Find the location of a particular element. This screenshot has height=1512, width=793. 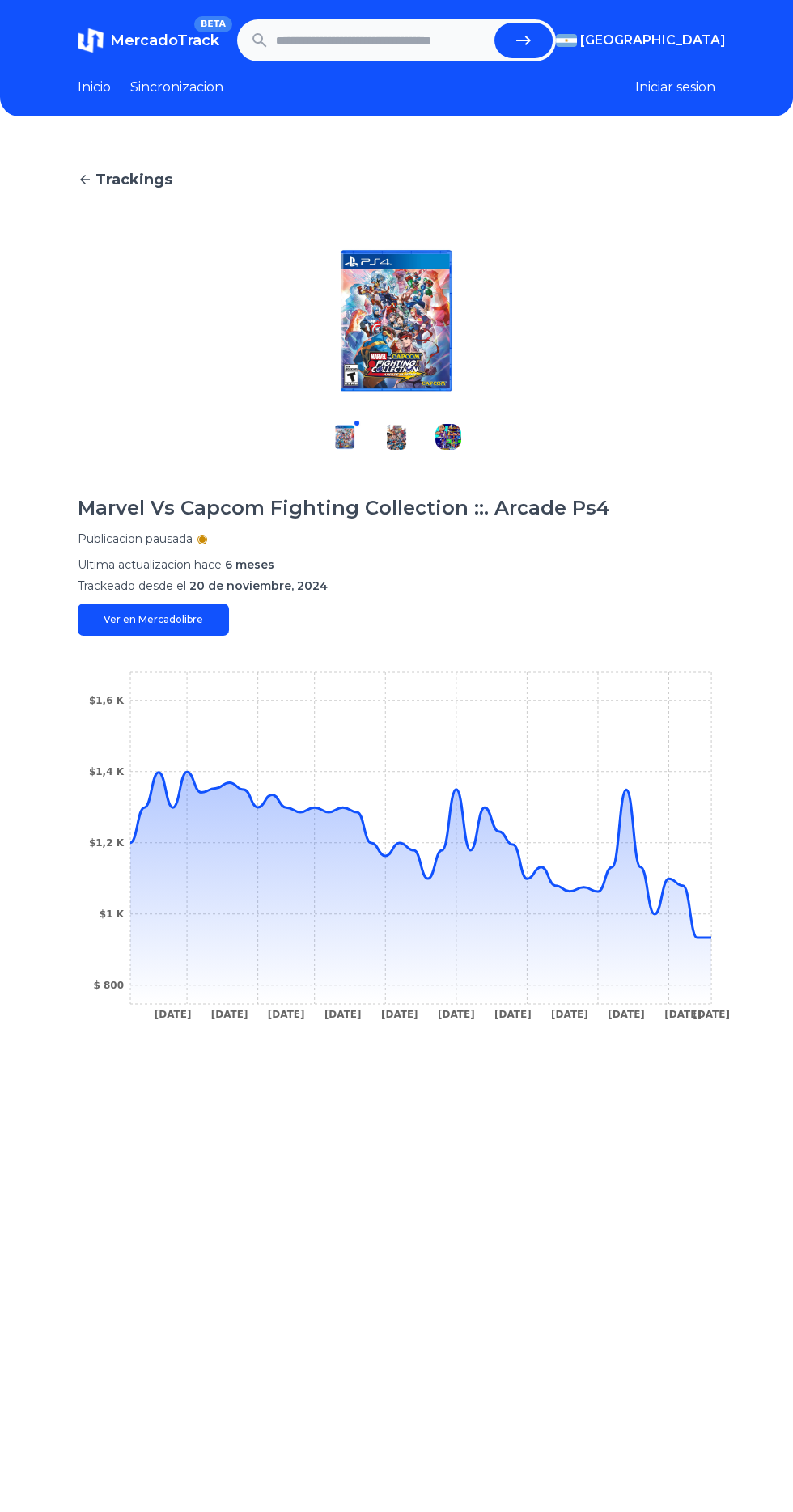

a: MercadoTrackBETA is located at coordinates (148, 41).